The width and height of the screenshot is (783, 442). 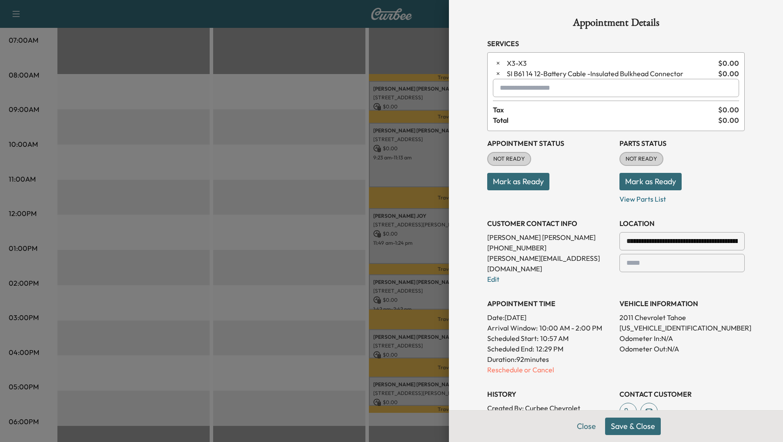 What do you see at coordinates (550, 223) in the screenshot?
I see `h3: CUSTOMER CONTACT INFO` at bounding box center [550, 223].